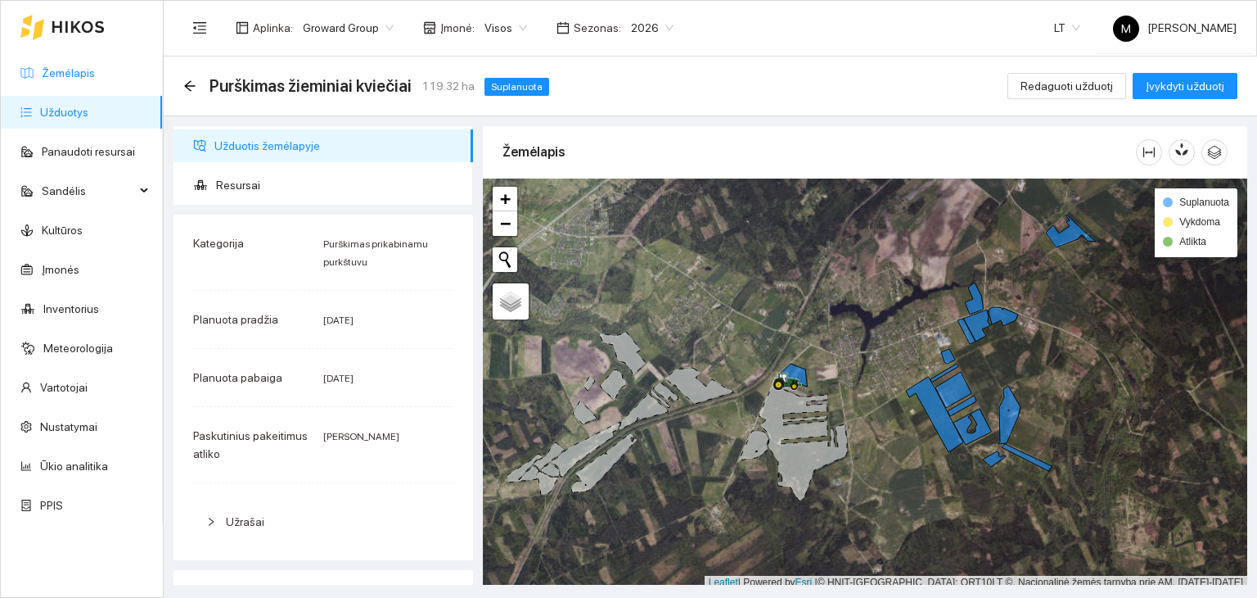 Image resolution: width=1257 pixels, height=598 pixels. I want to click on span: M, so click(1126, 29).